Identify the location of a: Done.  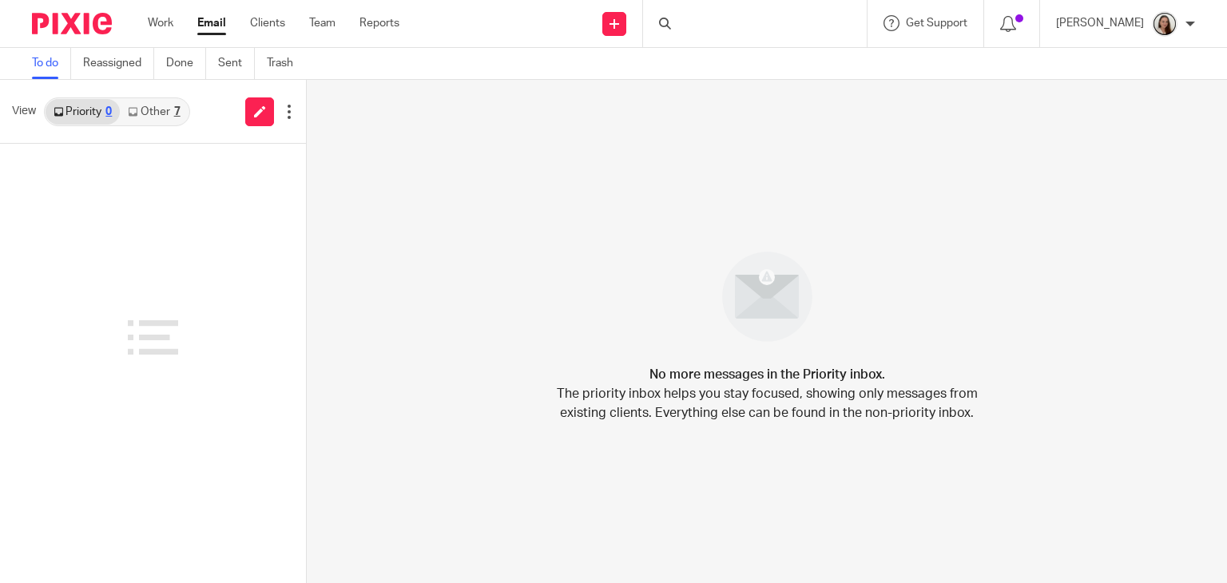
(186, 63).